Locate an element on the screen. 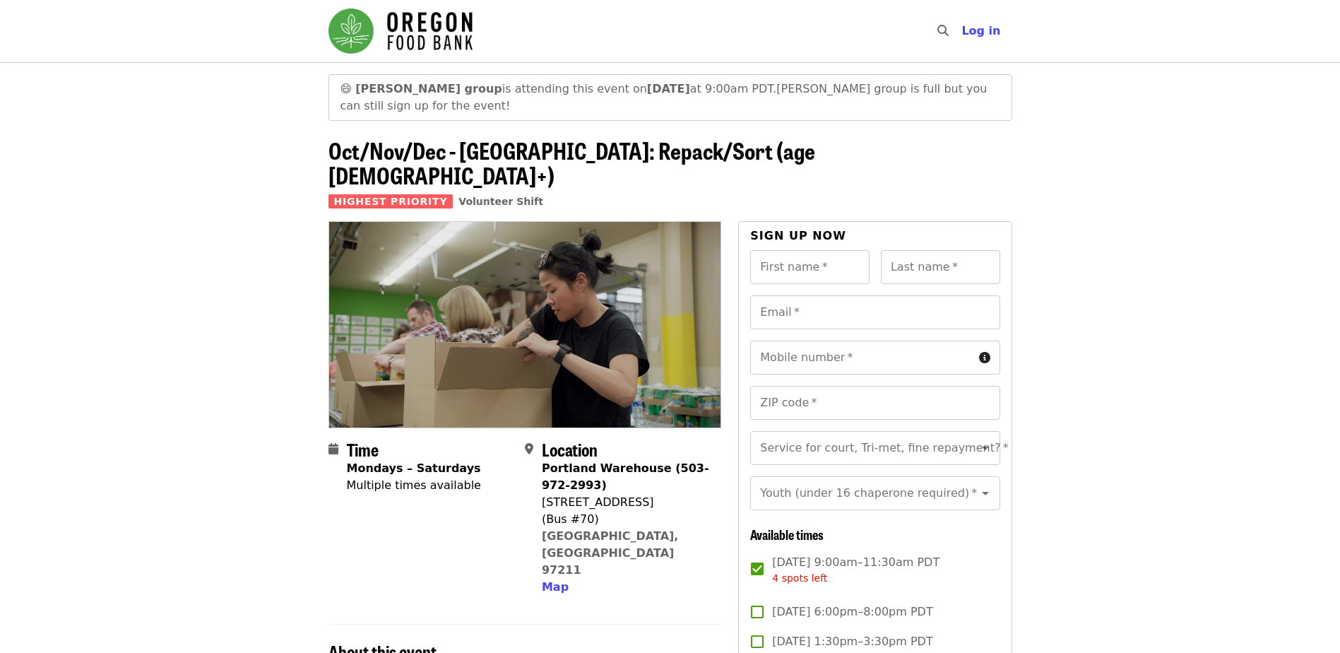 This screenshot has width=1340, height=653. i: circle-info icon is located at coordinates (985, 357).